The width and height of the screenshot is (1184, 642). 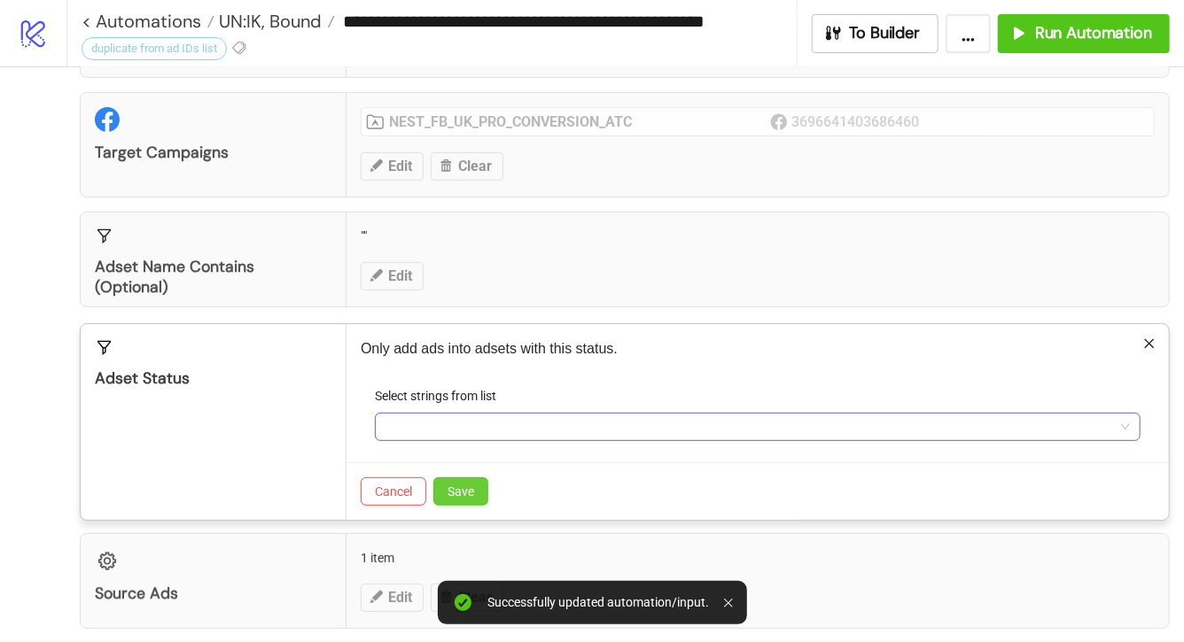 I want to click on span: UN:IK, Bound, so click(x=268, y=21).